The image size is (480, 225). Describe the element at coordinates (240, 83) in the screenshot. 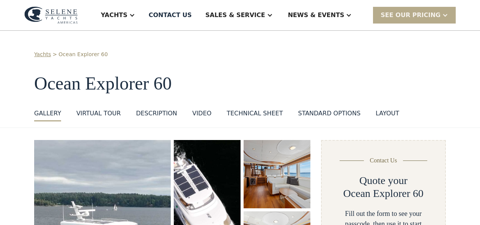

I see `h1: Ocean Explorer 60` at that location.